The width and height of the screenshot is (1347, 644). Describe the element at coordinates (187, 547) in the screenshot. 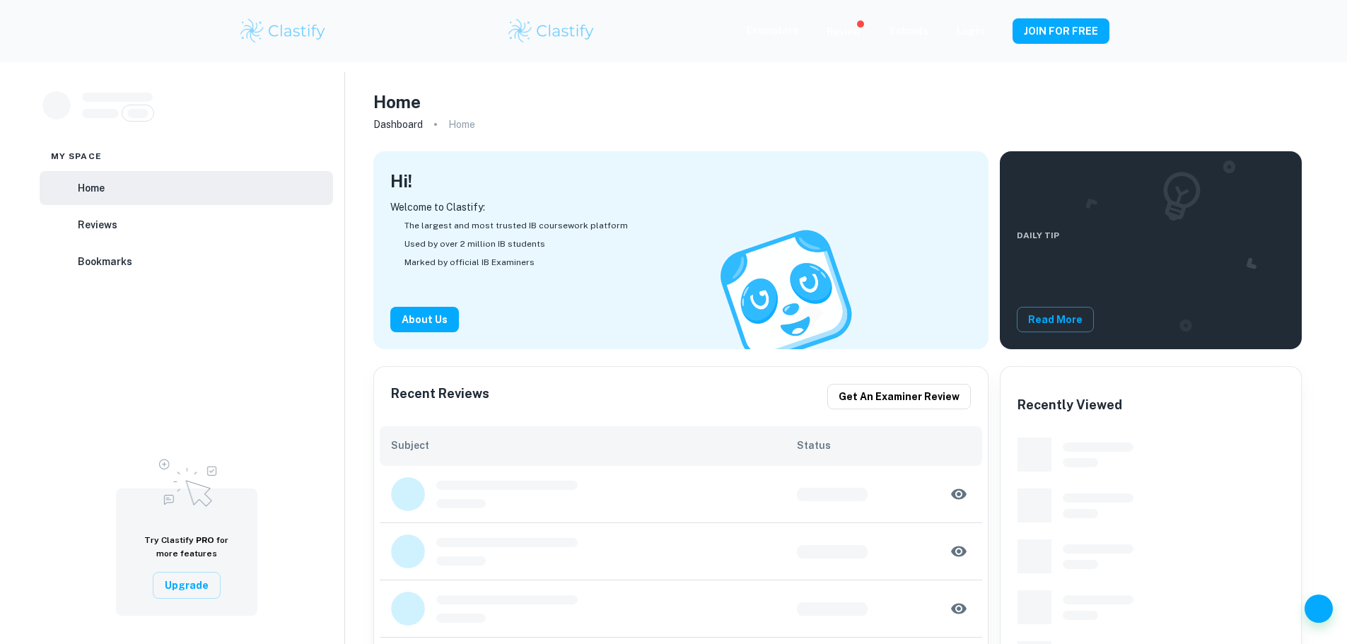

I see `h6: Try Clastify for more features` at that location.